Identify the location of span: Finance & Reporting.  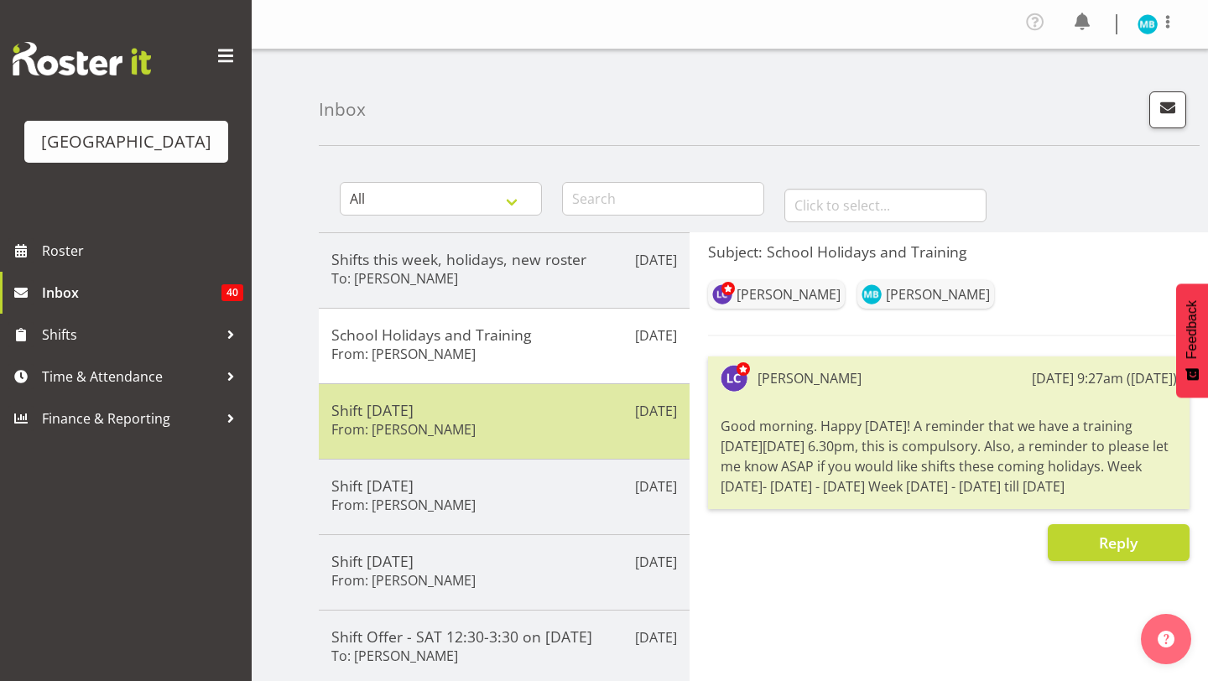
(130, 418).